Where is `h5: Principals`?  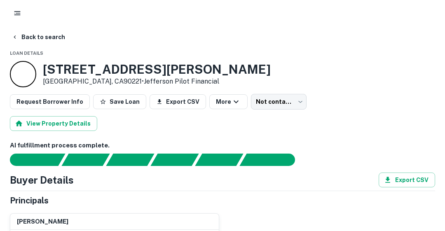 h5: Principals is located at coordinates (29, 201).